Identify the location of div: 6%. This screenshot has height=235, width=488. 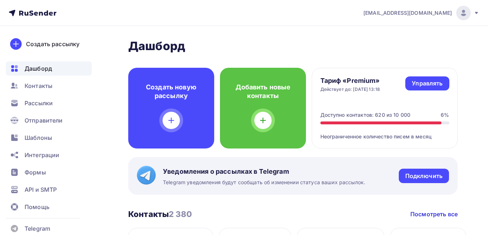
(444, 115).